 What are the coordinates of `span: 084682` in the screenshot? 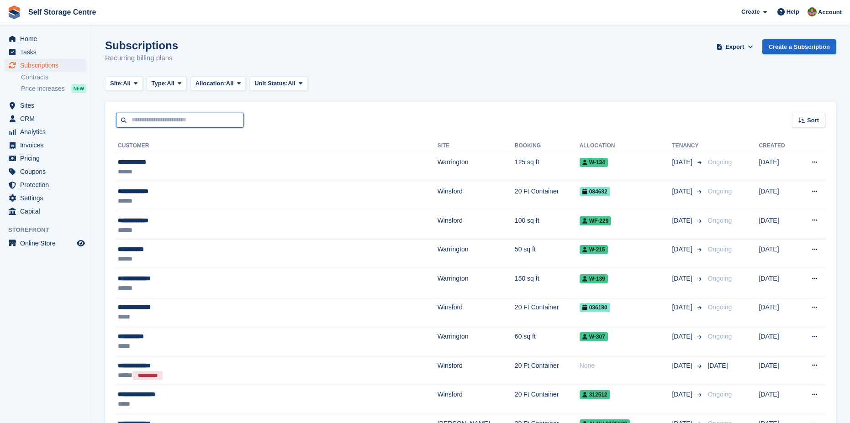 It's located at (595, 192).